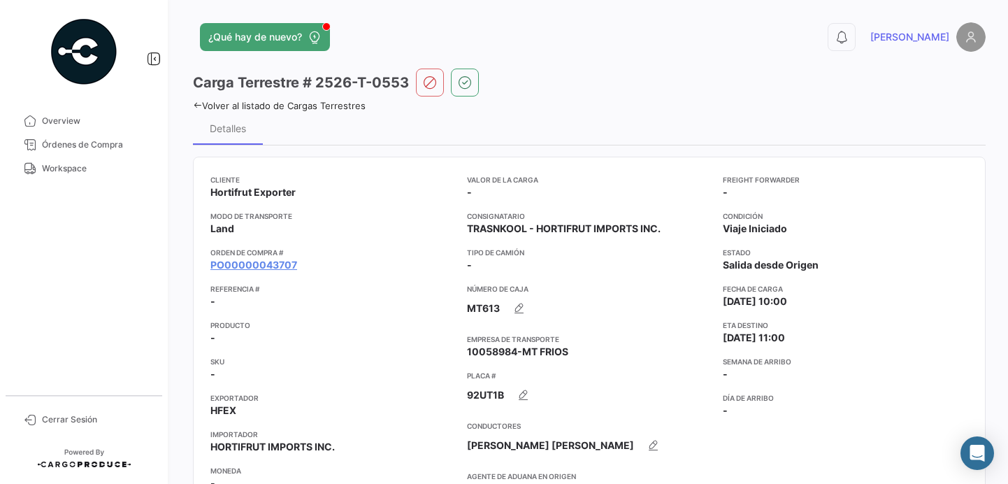  I want to click on span: Viaje Iniciado, so click(755, 229).